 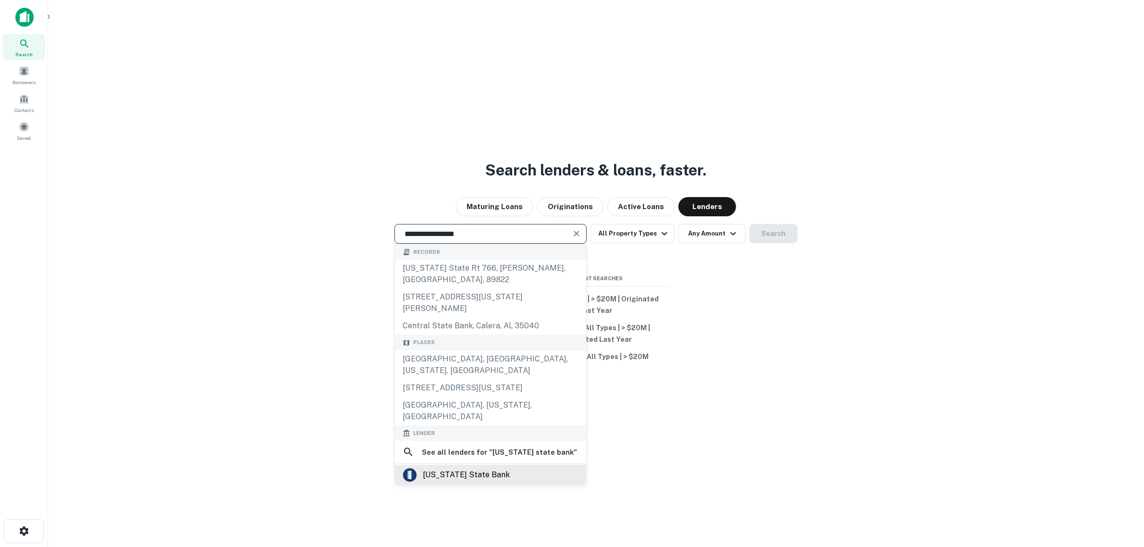 I want to click on button: Land | All Types | > $20M | Originated Last Year, so click(x=596, y=305).